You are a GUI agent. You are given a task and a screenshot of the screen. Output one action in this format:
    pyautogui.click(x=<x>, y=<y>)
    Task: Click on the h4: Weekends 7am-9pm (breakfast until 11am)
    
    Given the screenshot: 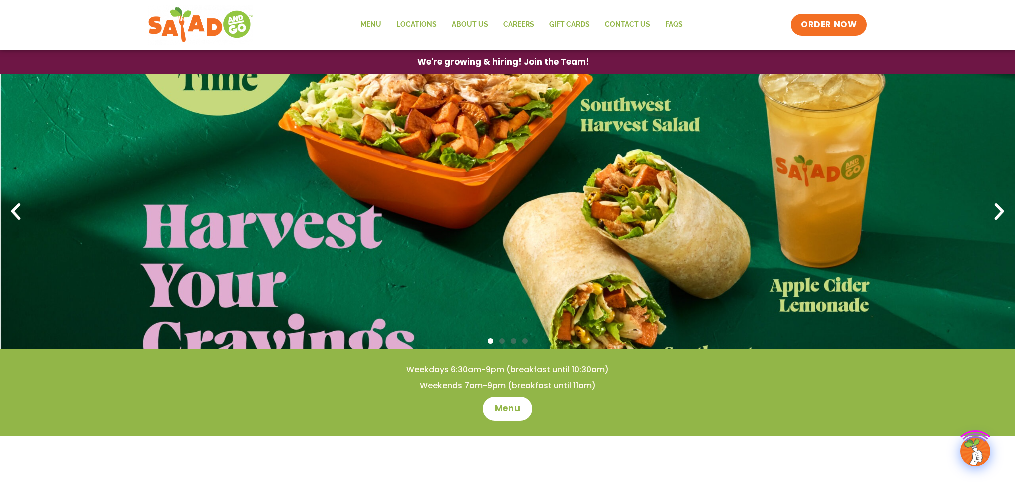 What is the action you would take?
    pyautogui.click(x=507, y=385)
    